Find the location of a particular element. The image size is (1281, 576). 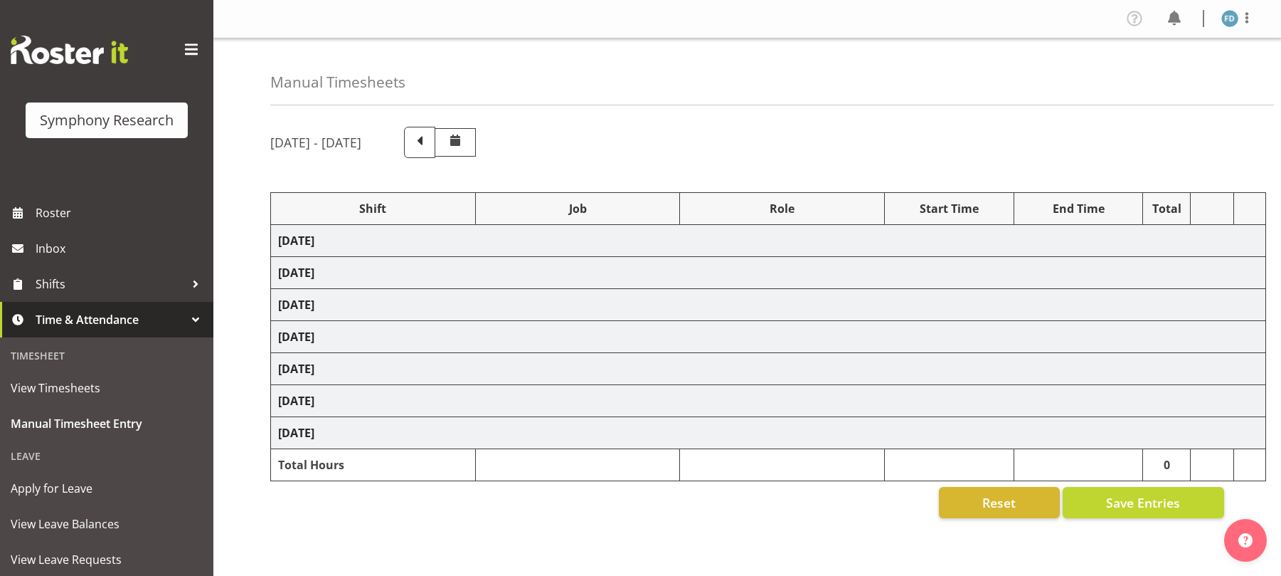

span: Time & Attendance is located at coordinates (110, 319).